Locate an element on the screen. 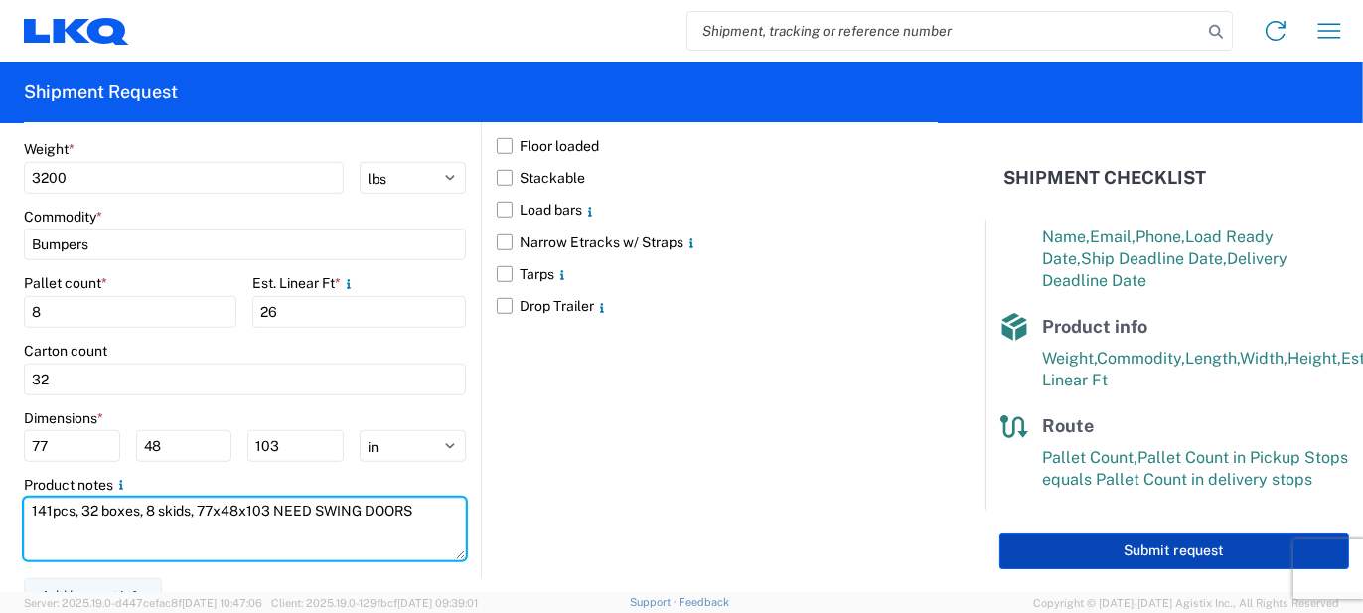  label: Dimensions is located at coordinates (64, 418).